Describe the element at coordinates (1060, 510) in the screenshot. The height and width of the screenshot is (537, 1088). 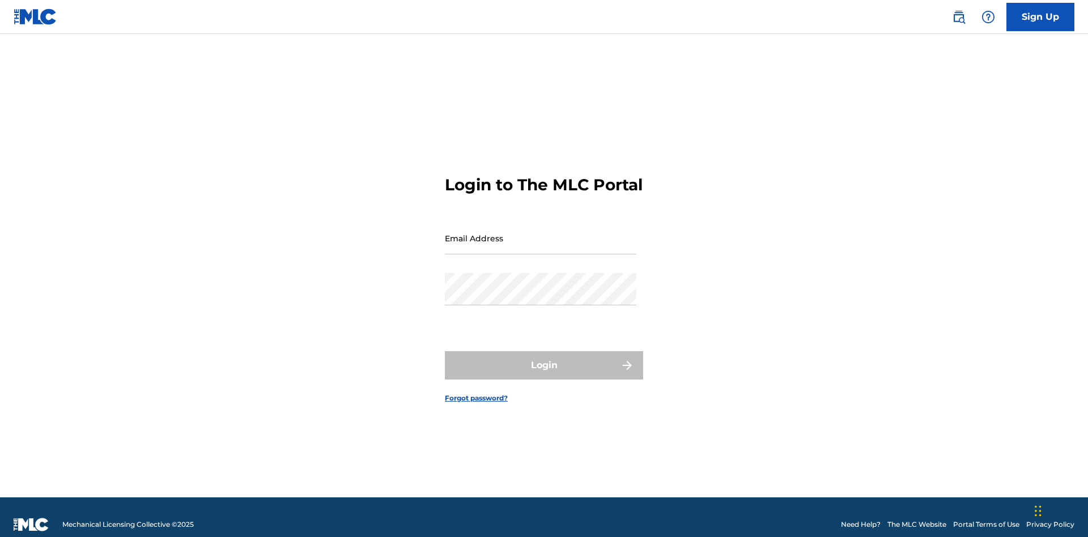
I see `div: Chat Widget` at that location.